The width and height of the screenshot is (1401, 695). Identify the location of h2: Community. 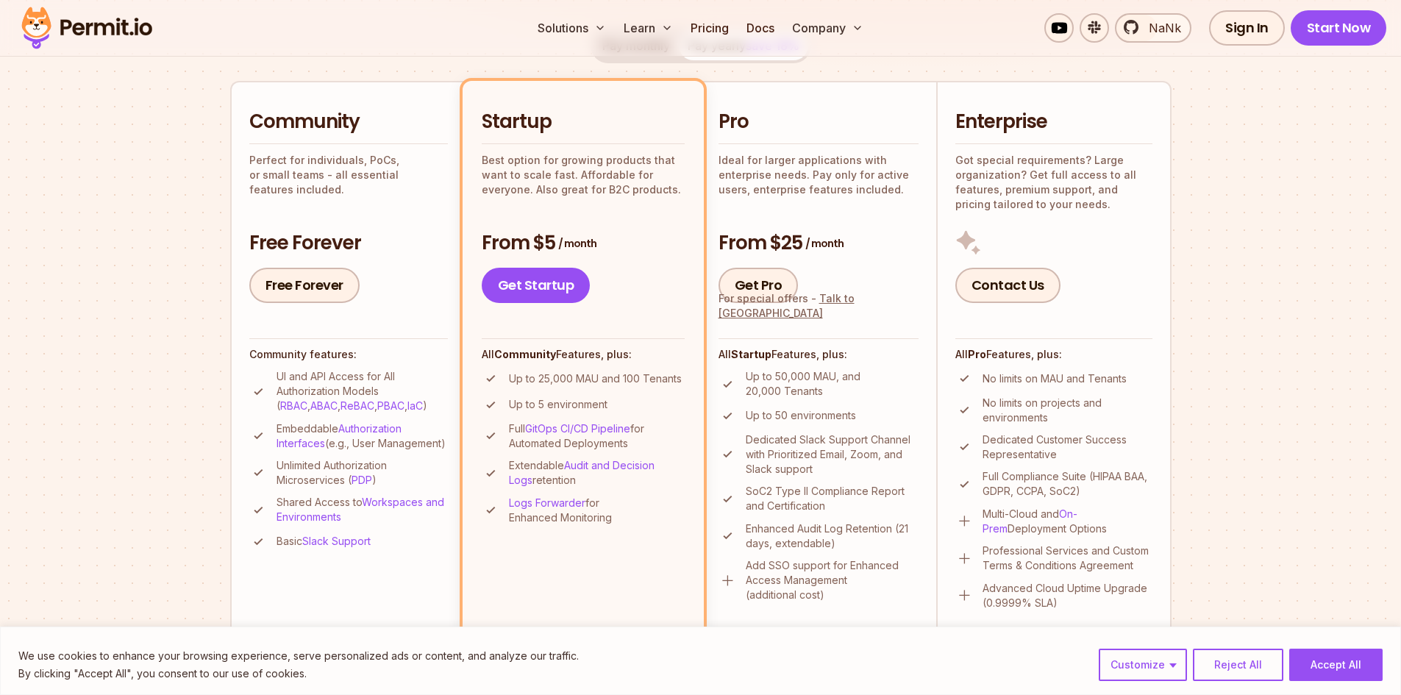
(349, 122).